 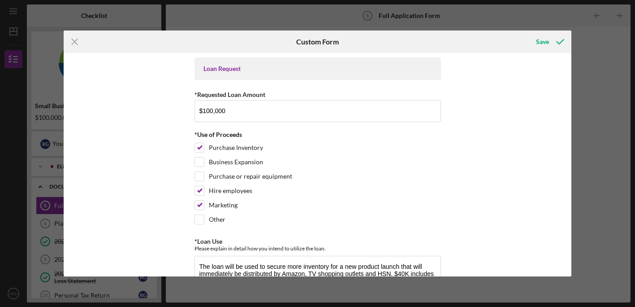 What do you see at coordinates (251, 176) in the screenshot?
I see `label: Purchase or repair equipment` at bounding box center [251, 176].